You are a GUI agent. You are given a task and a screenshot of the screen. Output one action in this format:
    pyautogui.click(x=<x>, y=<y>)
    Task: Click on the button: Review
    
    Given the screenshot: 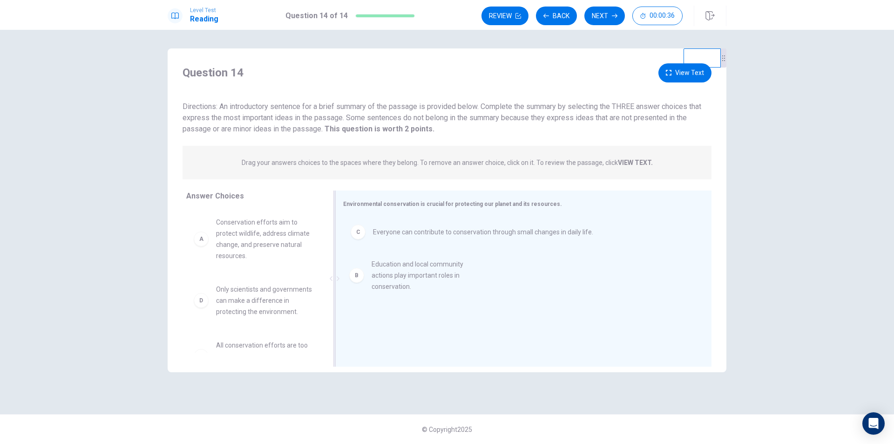 What is the action you would take?
    pyautogui.click(x=504, y=16)
    